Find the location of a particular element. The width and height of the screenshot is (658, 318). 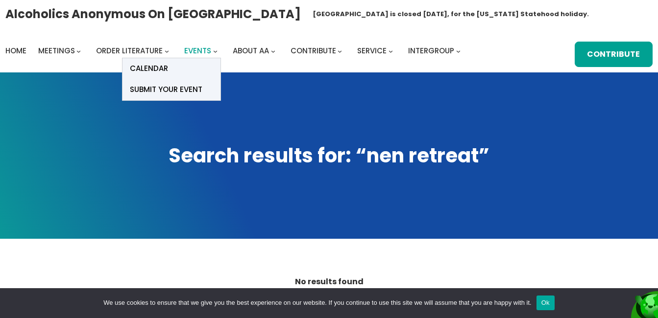

button: About AA submenu is located at coordinates (273, 50).